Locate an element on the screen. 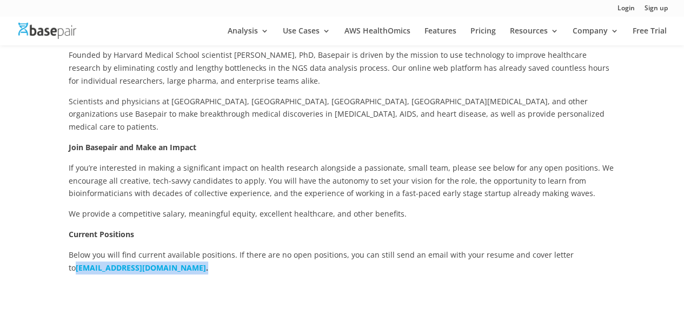 The height and width of the screenshot is (316, 684). img: Basepair is located at coordinates (47, 30).